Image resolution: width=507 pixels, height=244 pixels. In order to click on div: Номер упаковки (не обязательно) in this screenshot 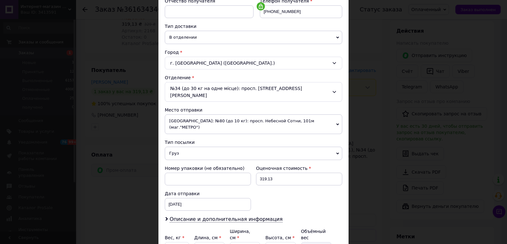, I will do `click(208, 168)`.